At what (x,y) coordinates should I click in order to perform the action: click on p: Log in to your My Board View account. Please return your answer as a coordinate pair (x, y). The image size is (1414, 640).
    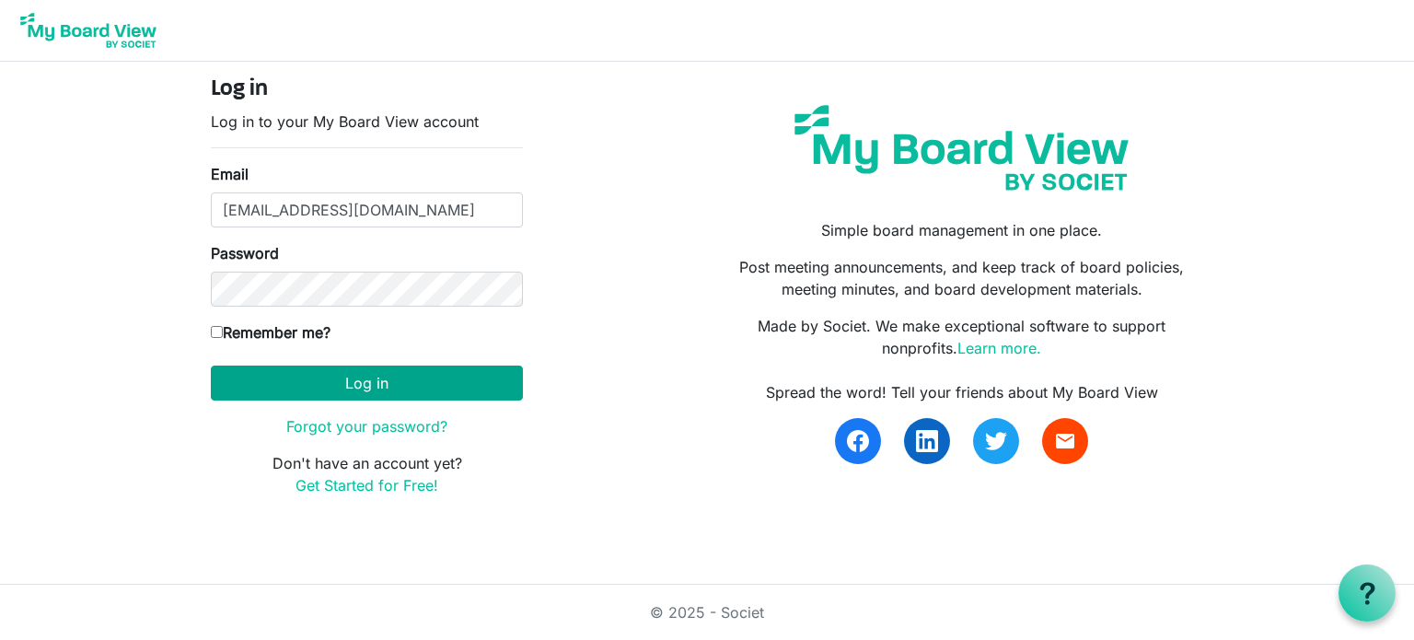
    Looking at the image, I should click on (366, 122).